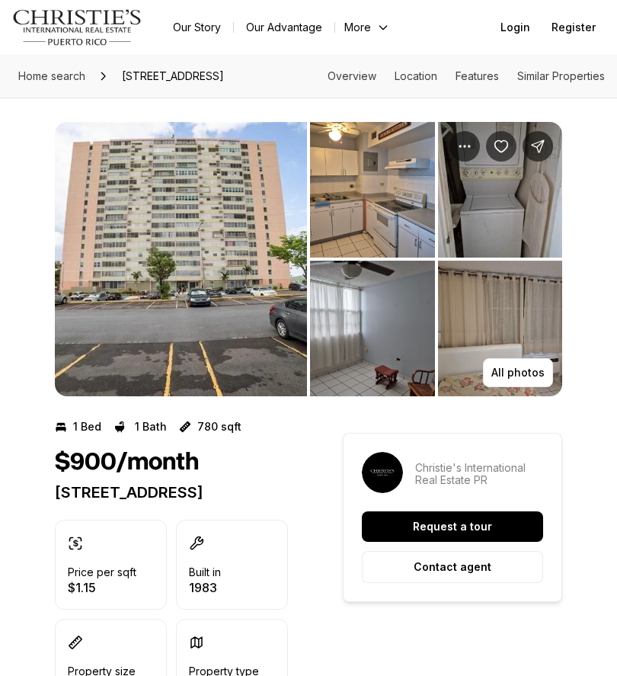 The width and height of the screenshot is (617, 676). I want to click on a: Skip to: Overview, so click(352, 75).